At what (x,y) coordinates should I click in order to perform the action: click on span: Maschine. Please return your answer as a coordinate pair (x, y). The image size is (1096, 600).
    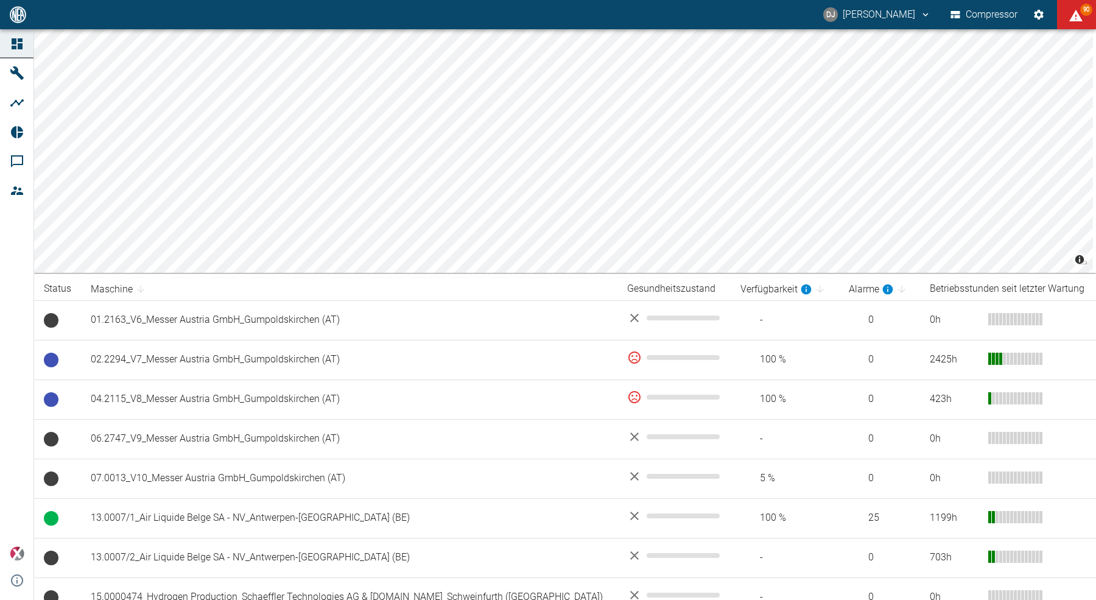
    Looking at the image, I should click on (119, 289).